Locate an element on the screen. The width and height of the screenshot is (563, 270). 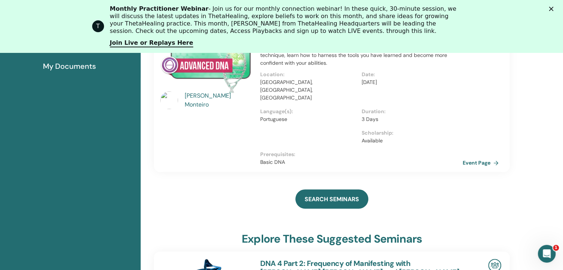
p: Language(s) : is located at coordinates (308, 111).